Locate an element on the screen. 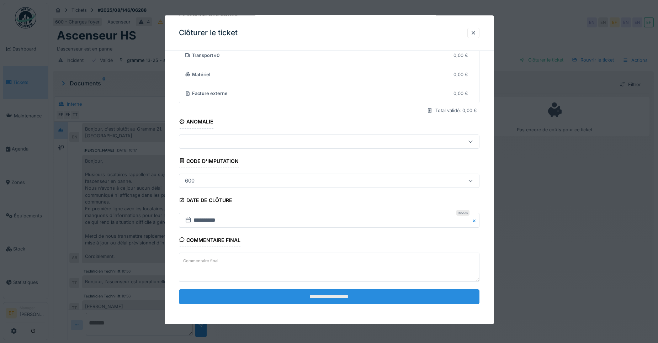 Image resolution: width=658 pixels, height=343 pixels. summary: Facture externe0,00 € is located at coordinates (329, 94).